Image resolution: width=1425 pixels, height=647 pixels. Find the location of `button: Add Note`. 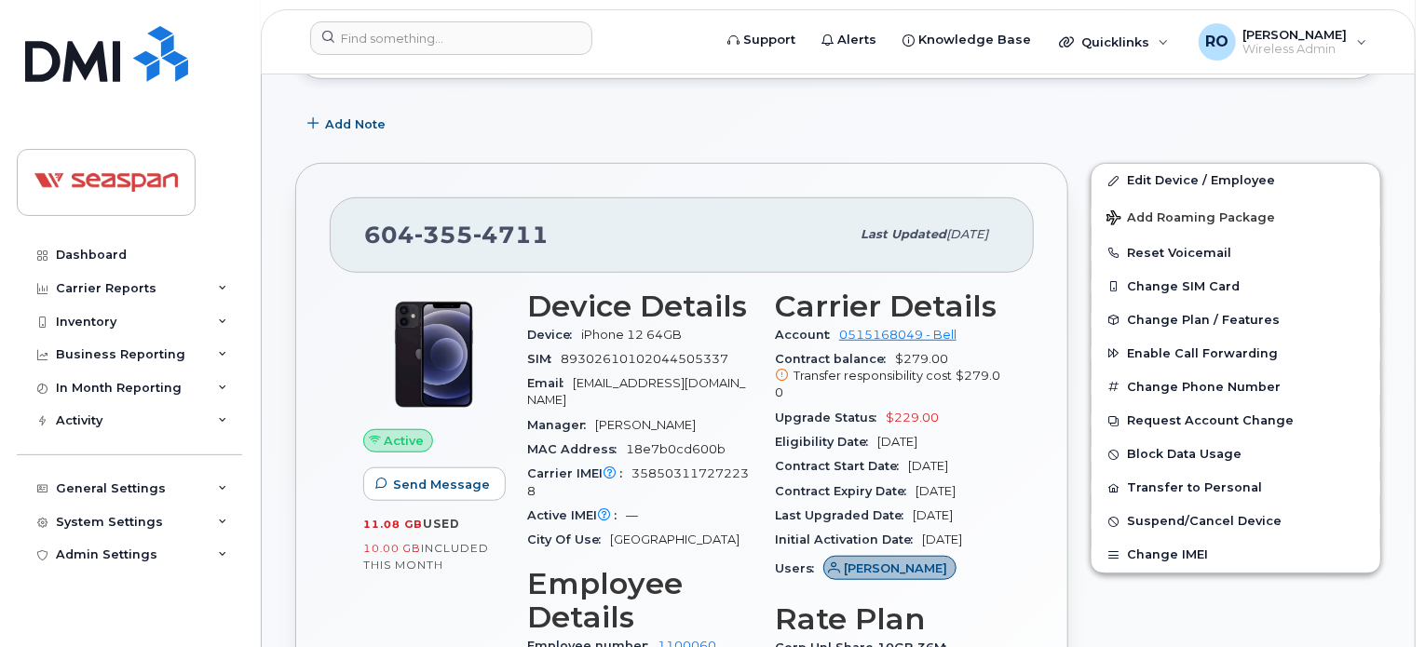

button: Add Note is located at coordinates (348, 124).